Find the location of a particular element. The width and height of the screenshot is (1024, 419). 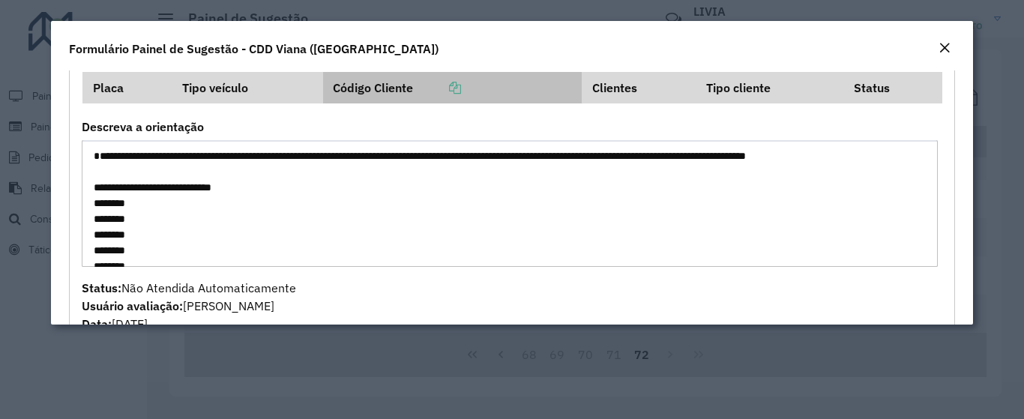

label: Descreva a orientação is located at coordinates (142, 127).